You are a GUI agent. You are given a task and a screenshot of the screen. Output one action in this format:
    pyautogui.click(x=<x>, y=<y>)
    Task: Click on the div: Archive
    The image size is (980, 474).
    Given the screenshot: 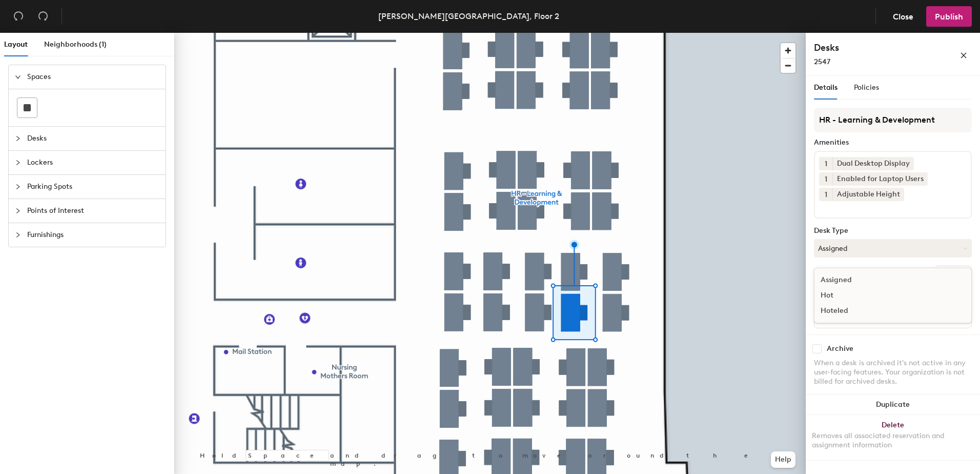 What is the action you would take?
    pyautogui.click(x=840, y=349)
    